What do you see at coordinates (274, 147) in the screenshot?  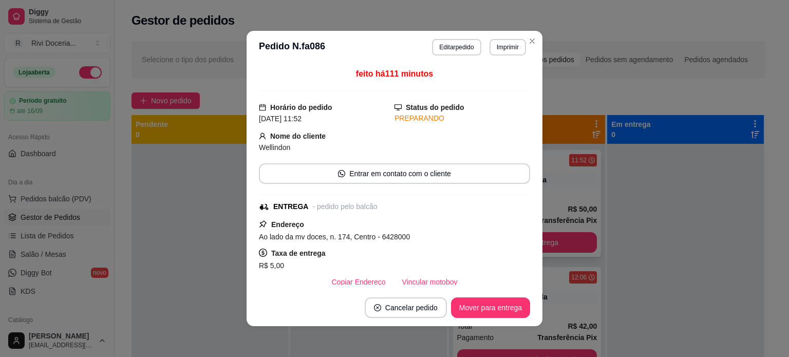 I see `span: Wellindon` at bounding box center [274, 147].